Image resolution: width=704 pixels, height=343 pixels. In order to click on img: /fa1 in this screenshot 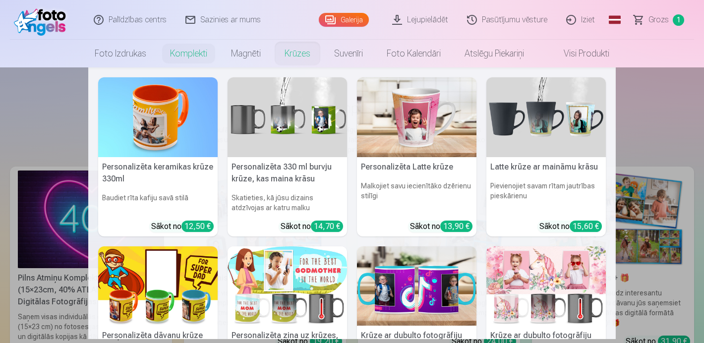, I will do `click(42, 20)`.